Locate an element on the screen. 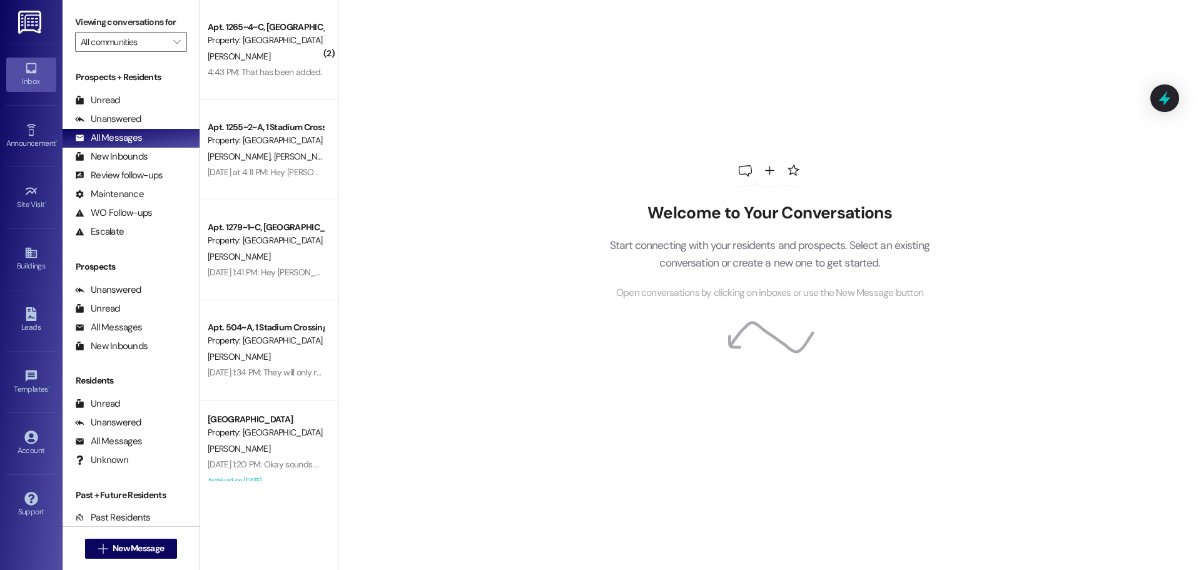 This screenshot has width=1201, height=570. div: Prospects + Residents is located at coordinates (131, 77).